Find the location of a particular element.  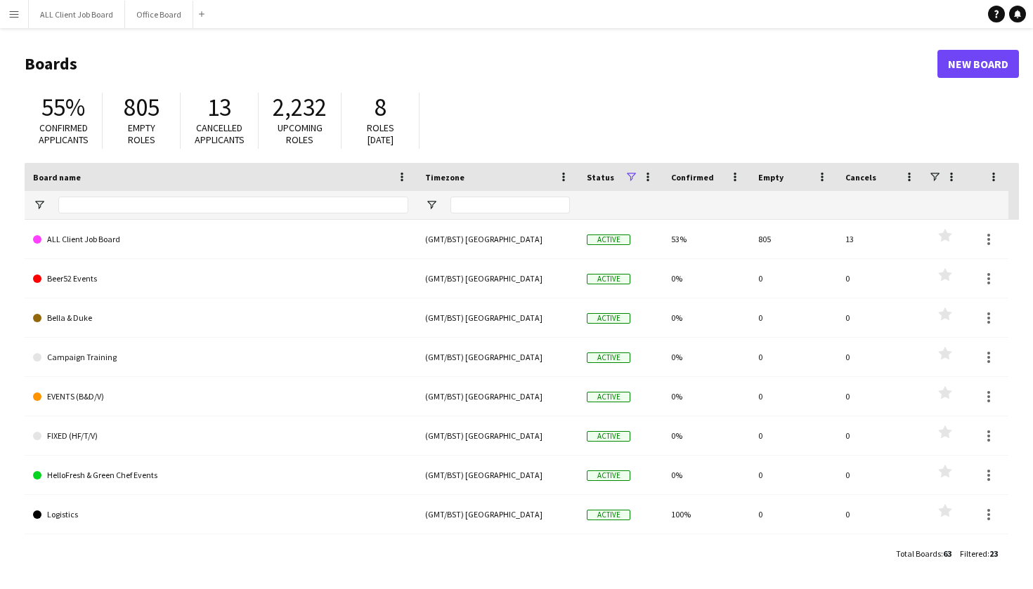

h1: Boards is located at coordinates (480, 64).